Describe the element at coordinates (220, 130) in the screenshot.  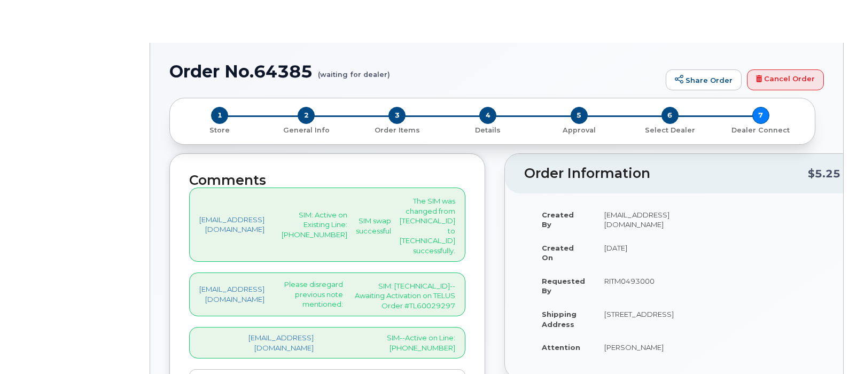
I see `p: Store` at that location.